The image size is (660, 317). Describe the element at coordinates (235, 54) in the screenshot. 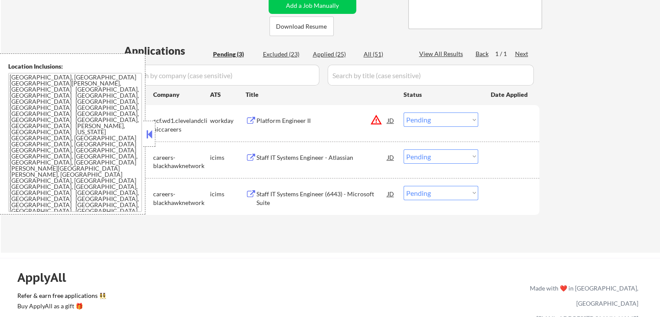

I see `div: Pending (3)` at that location.